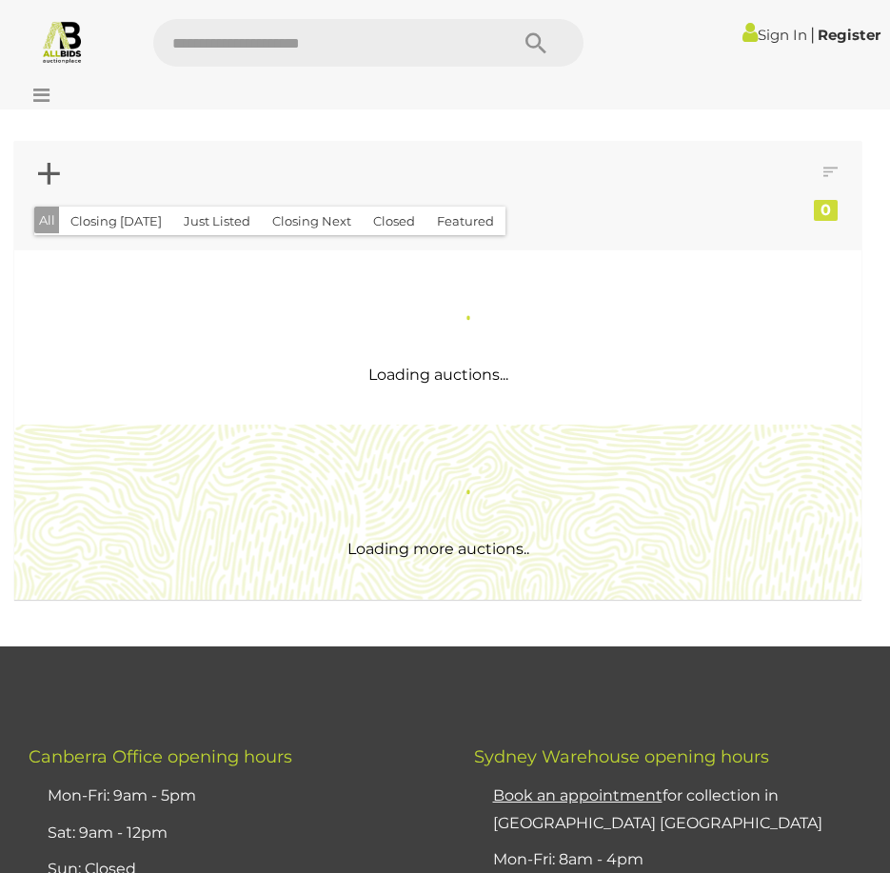 This screenshot has height=873, width=890. What do you see at coordinates (47, 220) in the screenshot?
I see `button: All` at bounding box center [47, 220].